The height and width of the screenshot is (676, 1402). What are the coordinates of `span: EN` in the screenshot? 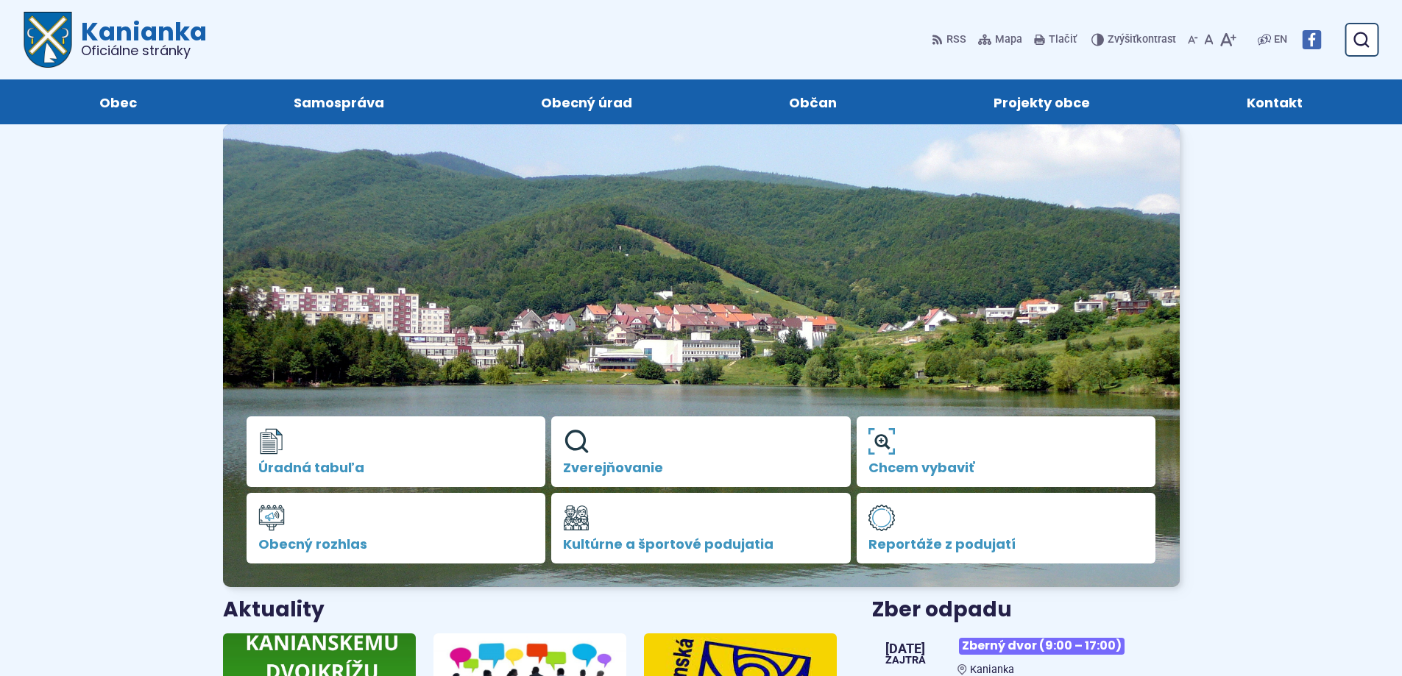 It's located at (1280, 40).